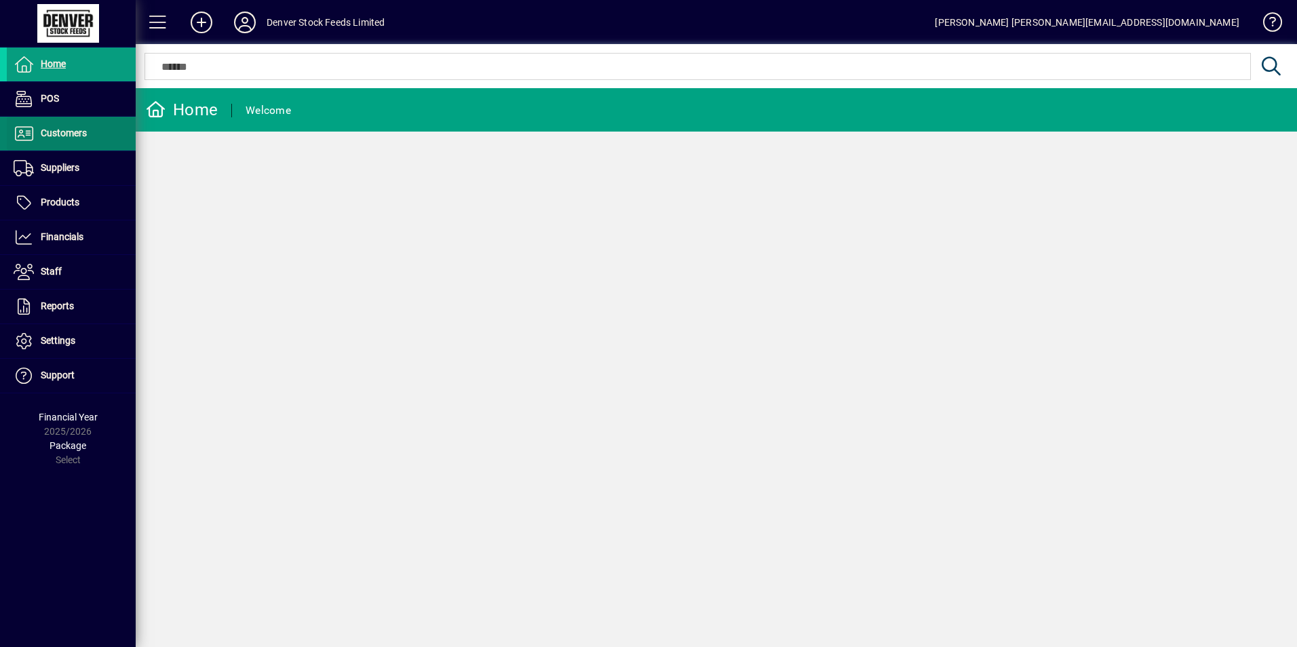 Image resolution: width=1297 pixels, height=647 pixels. What do you see at coordinates (71, 134) in the screenshot?
I see `a: Customers` at bounding box center [71, 134].